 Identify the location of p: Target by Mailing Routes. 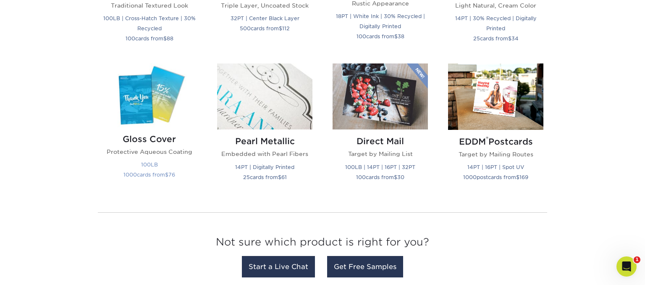
(496, 154).